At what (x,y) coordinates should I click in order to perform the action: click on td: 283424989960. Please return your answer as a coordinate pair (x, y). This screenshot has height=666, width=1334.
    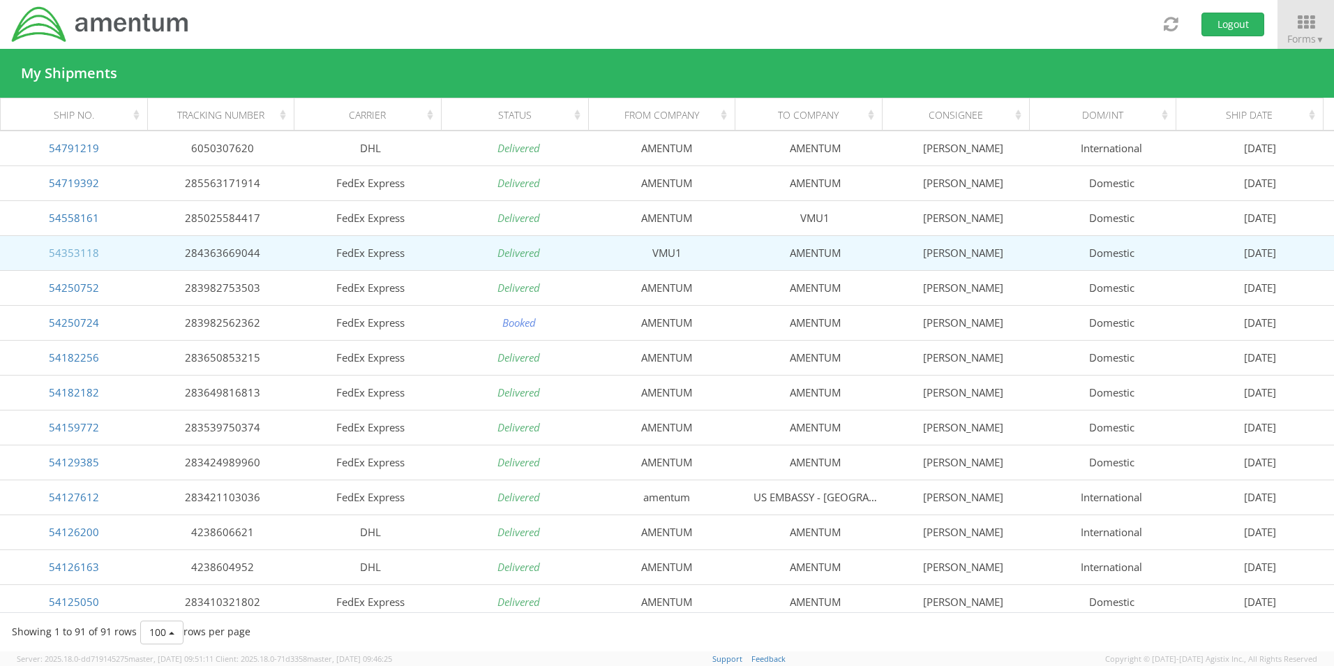
    Looking at the image, I should click on (222, 462).